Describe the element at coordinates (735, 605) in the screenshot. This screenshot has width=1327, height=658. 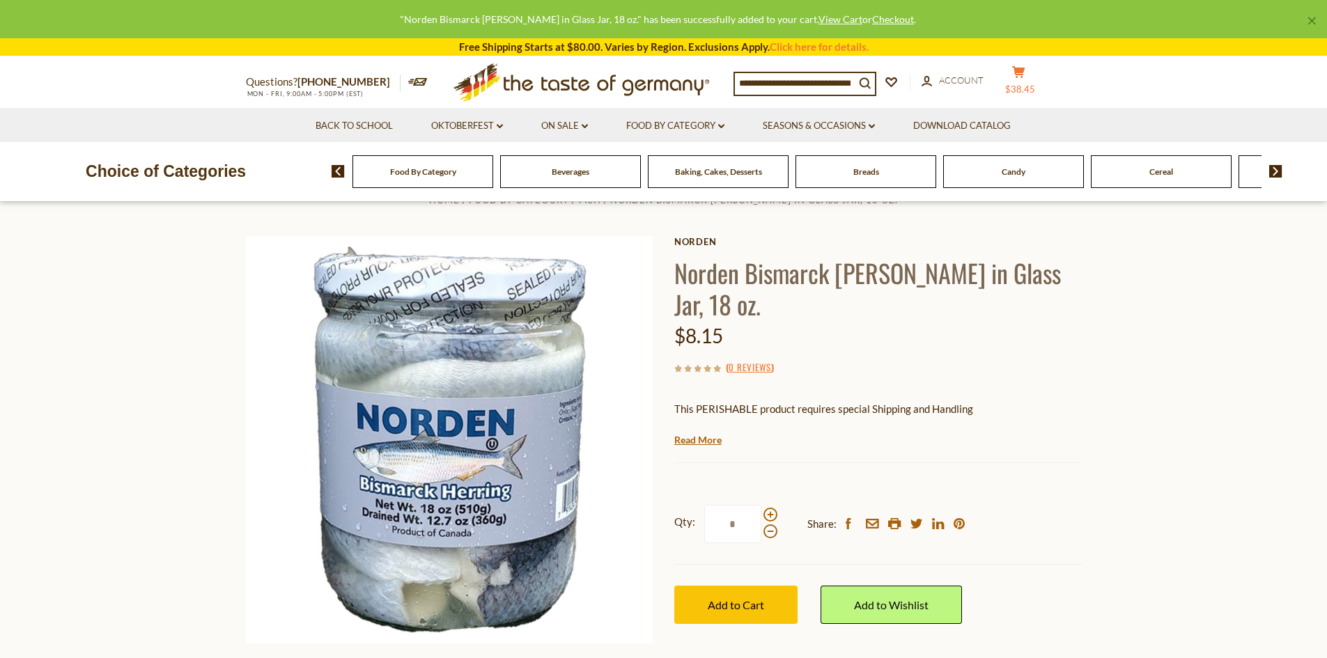
I see `span: Add to Cart` at that location.